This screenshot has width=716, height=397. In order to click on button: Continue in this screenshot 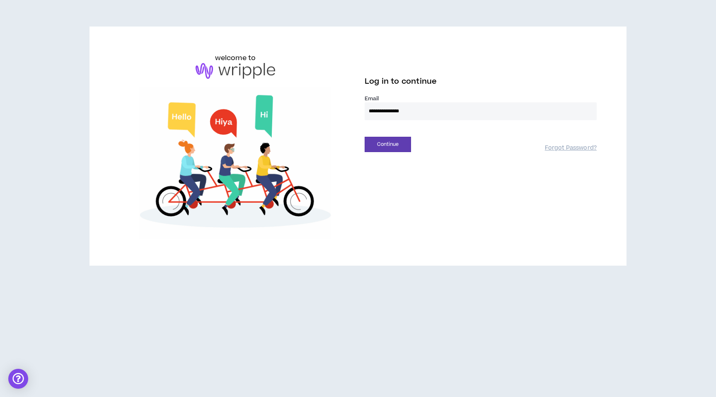, I will do `click(388, 144)`.